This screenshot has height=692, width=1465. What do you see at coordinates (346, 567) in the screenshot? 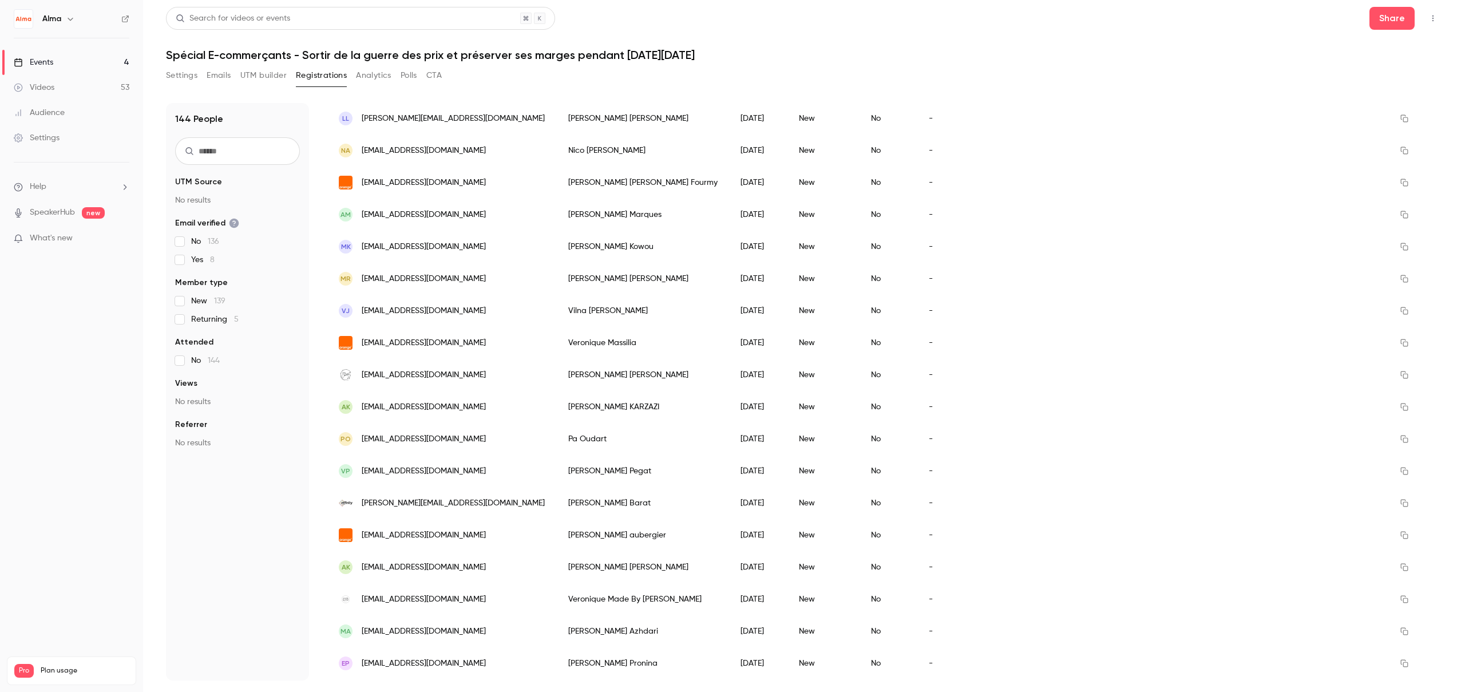
I see `span: AK` at bounding box center [346, 567].